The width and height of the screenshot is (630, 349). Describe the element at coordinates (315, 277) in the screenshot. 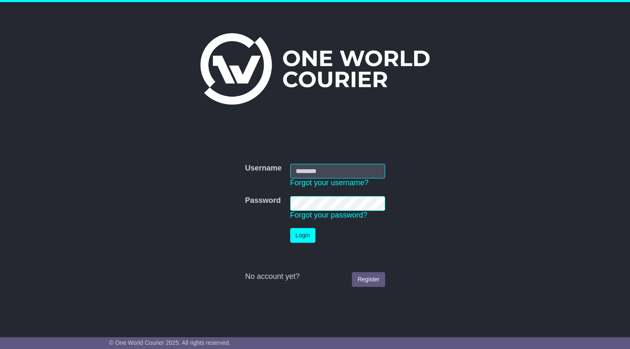

I see `div: No account yet?` at that location.